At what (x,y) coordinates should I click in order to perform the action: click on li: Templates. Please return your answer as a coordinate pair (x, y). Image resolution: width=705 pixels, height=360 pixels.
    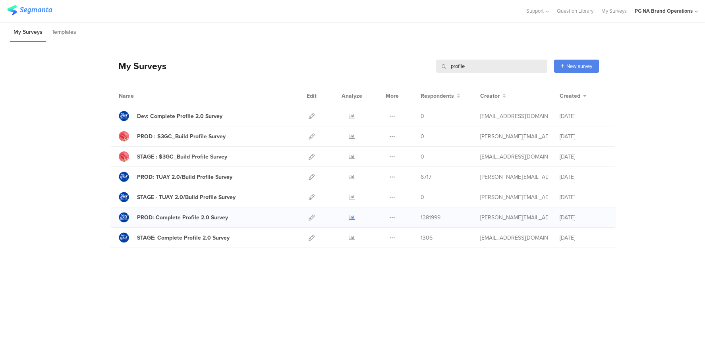
    Looking at the image, I should click on (64, 32).